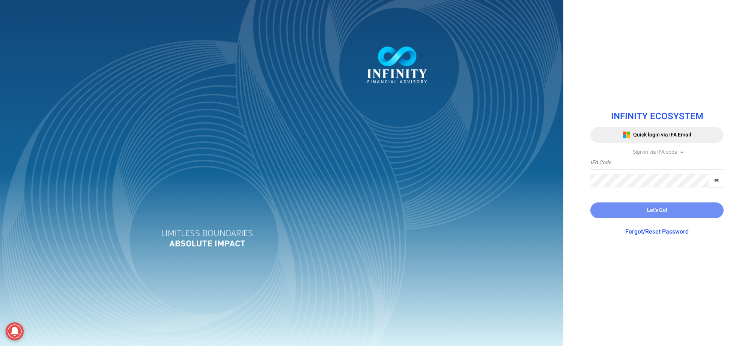 This screenshot has height=346, width=751. I want to click on button: Let's Go!, so click(657, 211).